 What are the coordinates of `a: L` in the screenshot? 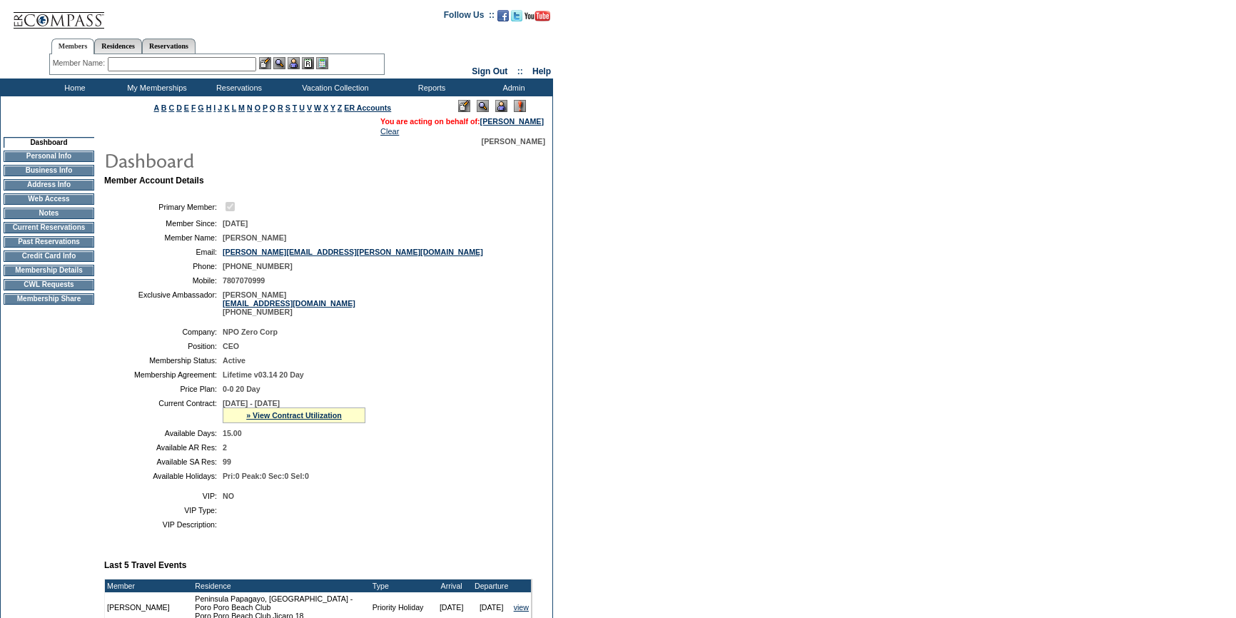 It's located at (234, 108).